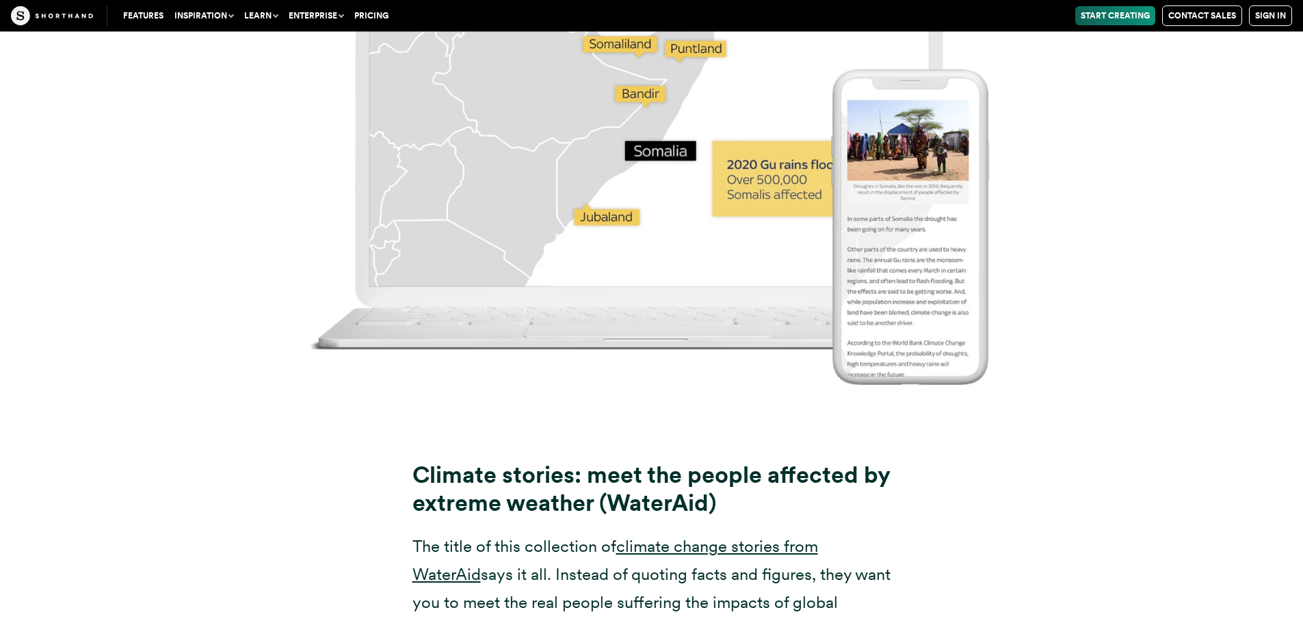 This screenshot has height=623, width=1303. What do you see at coordinates (261, 16) in the screenshot?
I see `button: Learn` at bounding box center [261, 16].